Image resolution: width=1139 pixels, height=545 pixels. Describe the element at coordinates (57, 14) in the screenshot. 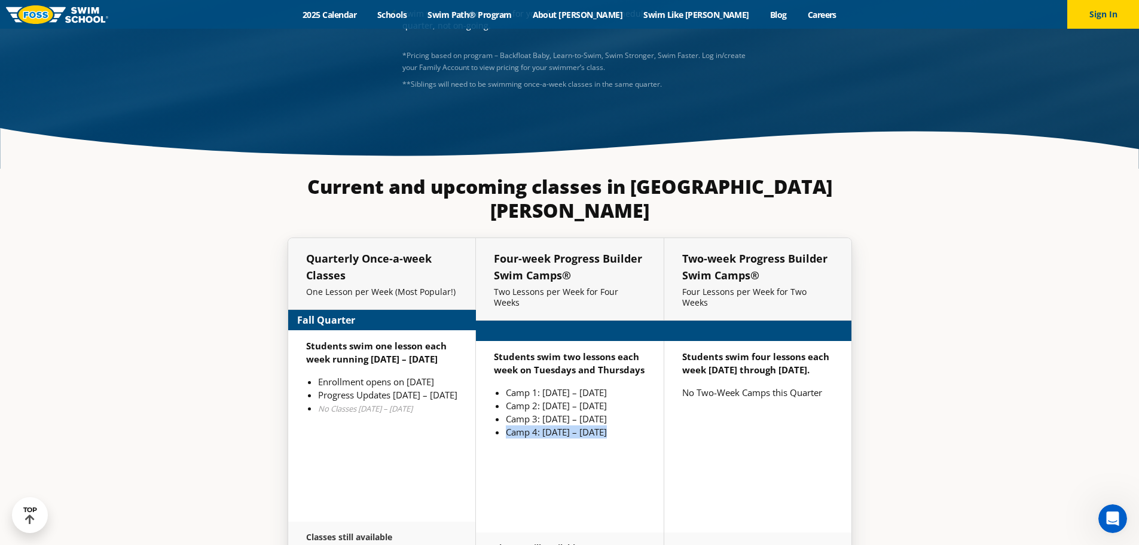

I see `img: FOSS Swim School Logo` at that location.